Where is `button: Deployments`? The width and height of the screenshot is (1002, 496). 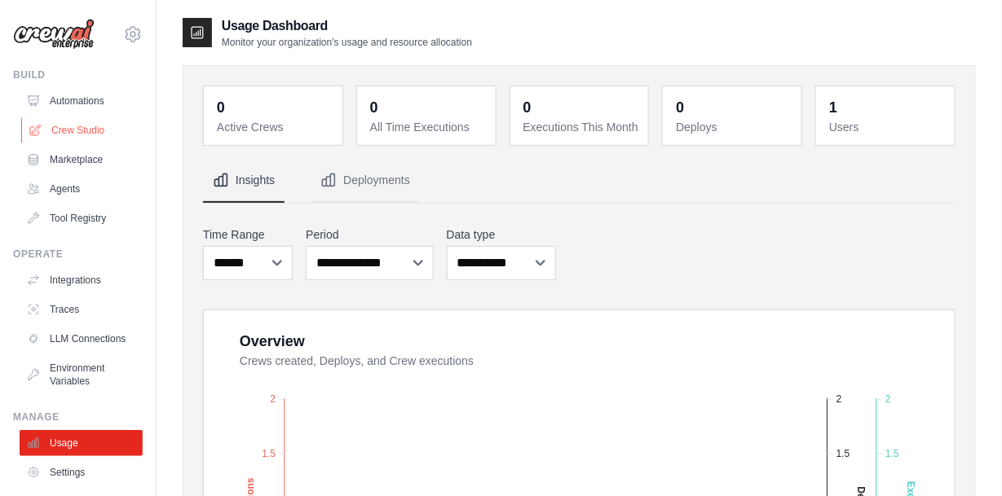
button: Deployments is located at coordinates (365, 181).